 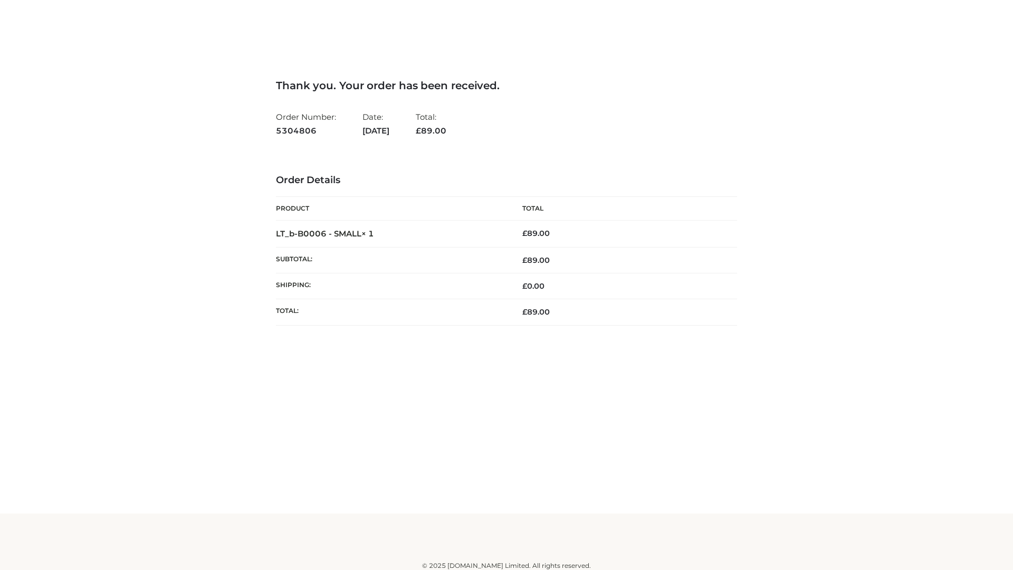 I want to click on h3: Thank you. Your order has been received., so click(x=507, y=85).